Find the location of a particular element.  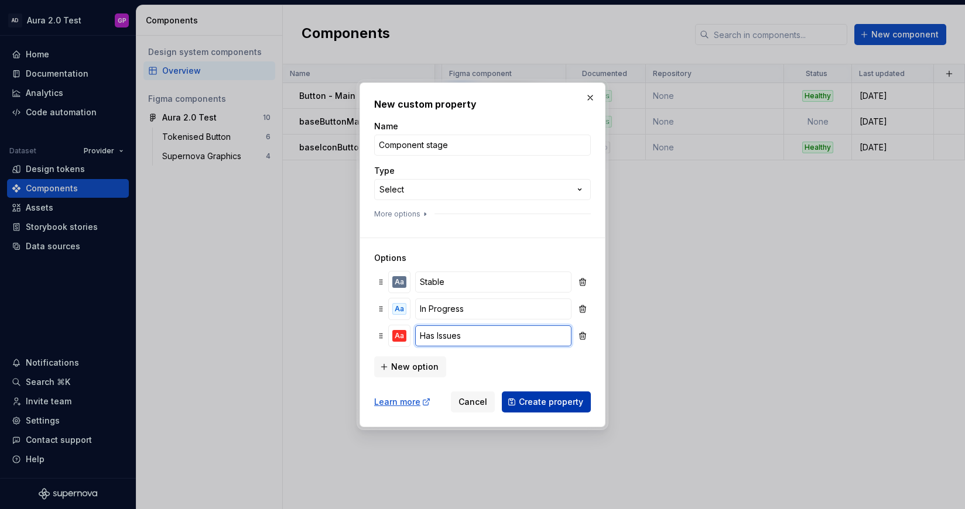

button: New option is located at coordinates (410, 367).